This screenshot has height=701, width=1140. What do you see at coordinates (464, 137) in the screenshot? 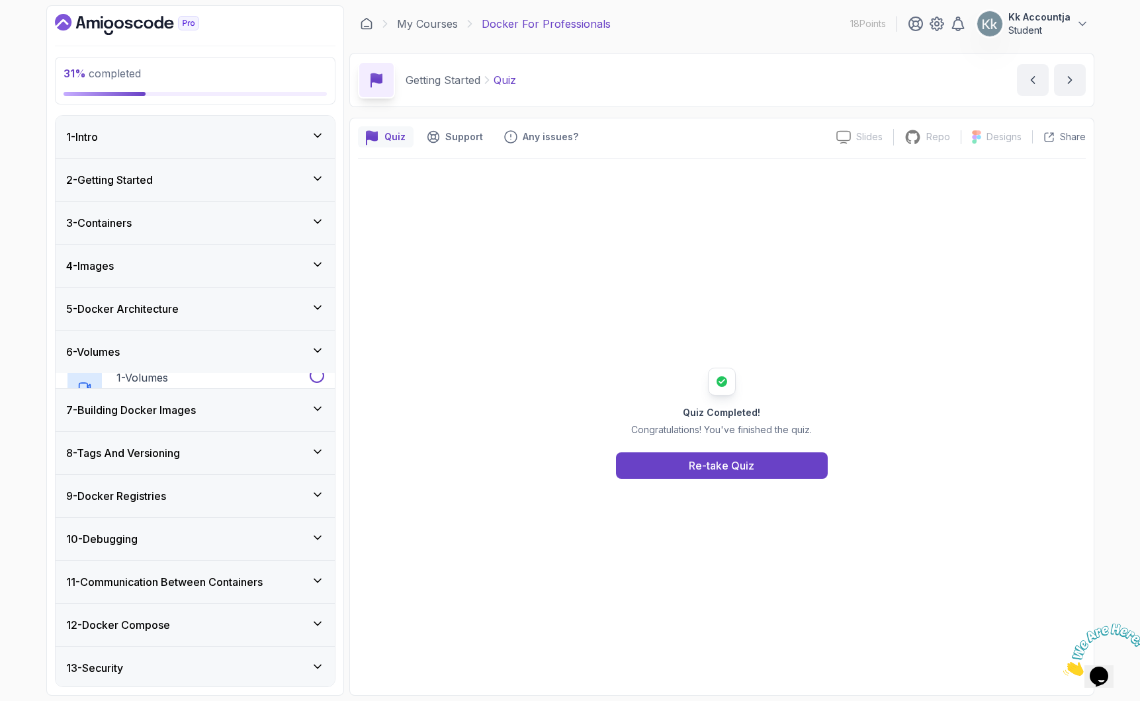
I see `p: Support` at bounding box center [464, 137].